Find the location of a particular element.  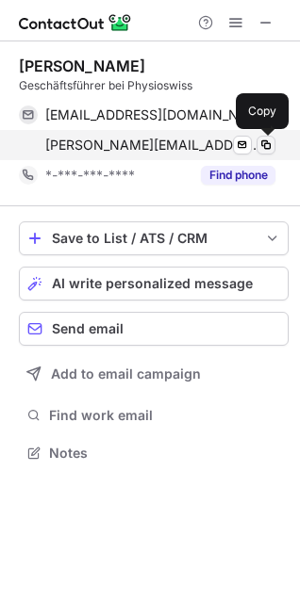

span: Notes is located at coordinates (165, 453).